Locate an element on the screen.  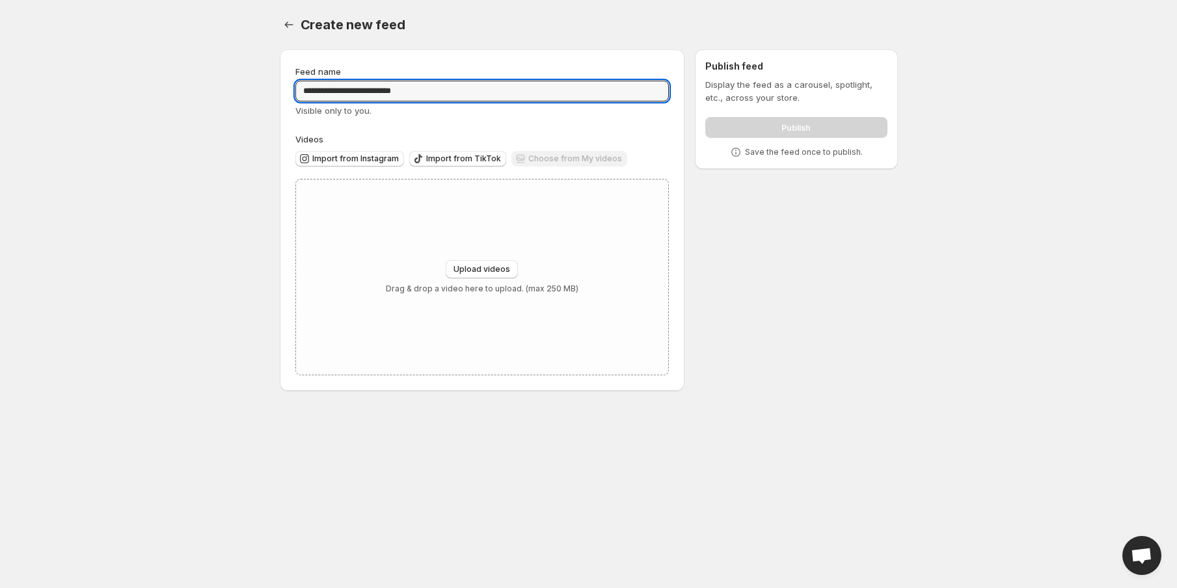
button: Import from Instagram is located at coordinates (349, 159).